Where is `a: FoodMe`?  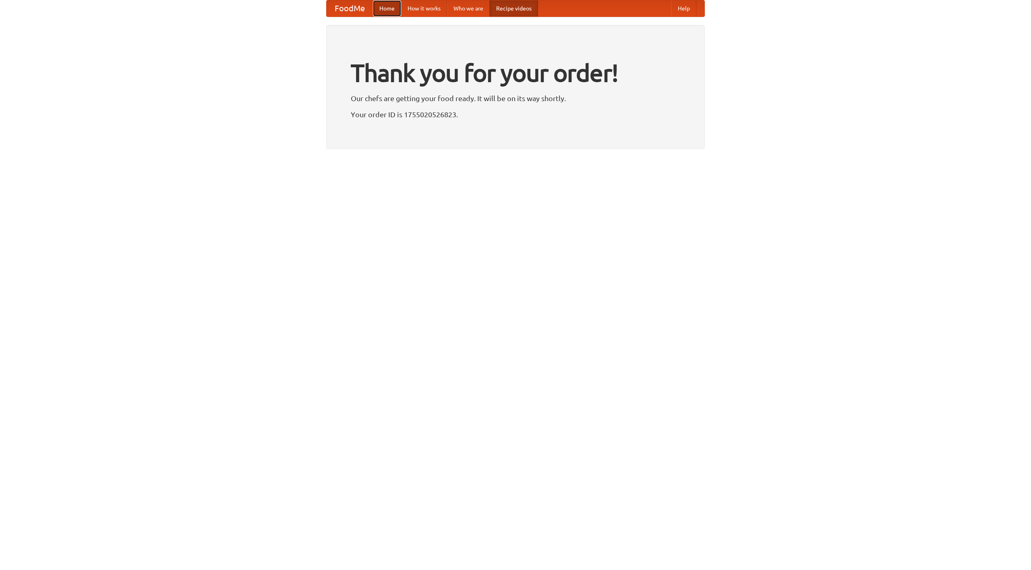 a: FoodMe is located at coordinates (349, 8).